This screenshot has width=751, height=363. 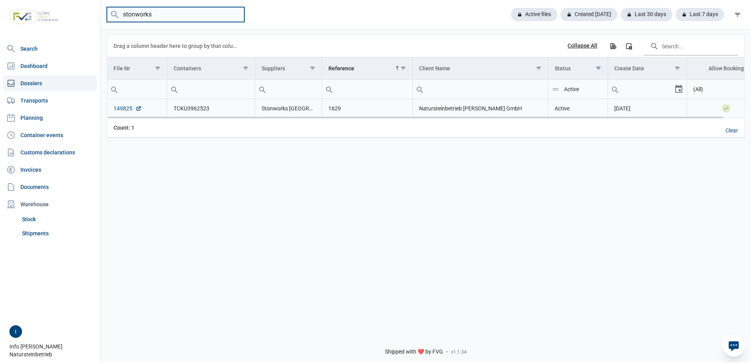 I want to click on td: 1629, so click(x=367, y=108).